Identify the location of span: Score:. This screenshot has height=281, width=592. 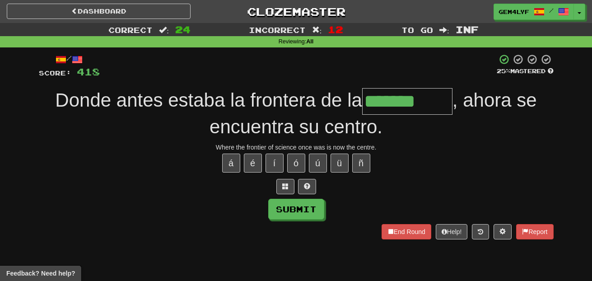
(55, 73).